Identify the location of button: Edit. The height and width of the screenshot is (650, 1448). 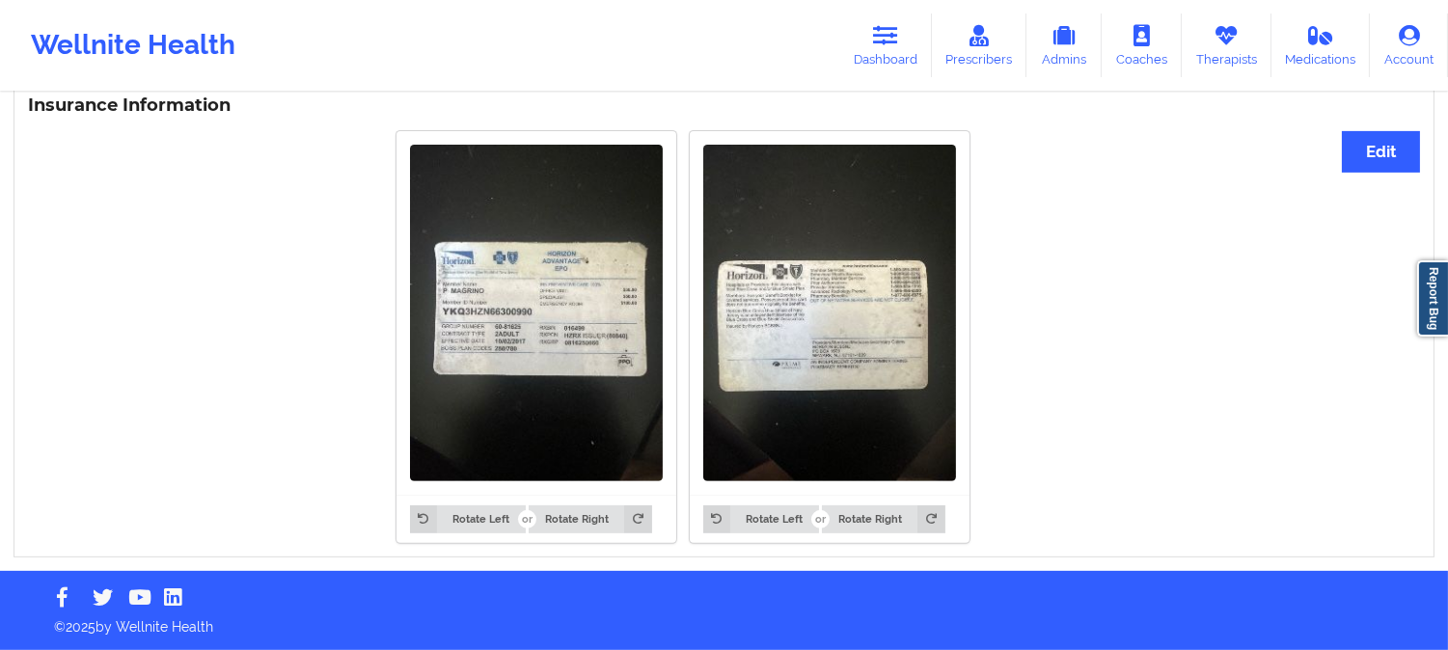
(1381, 152).